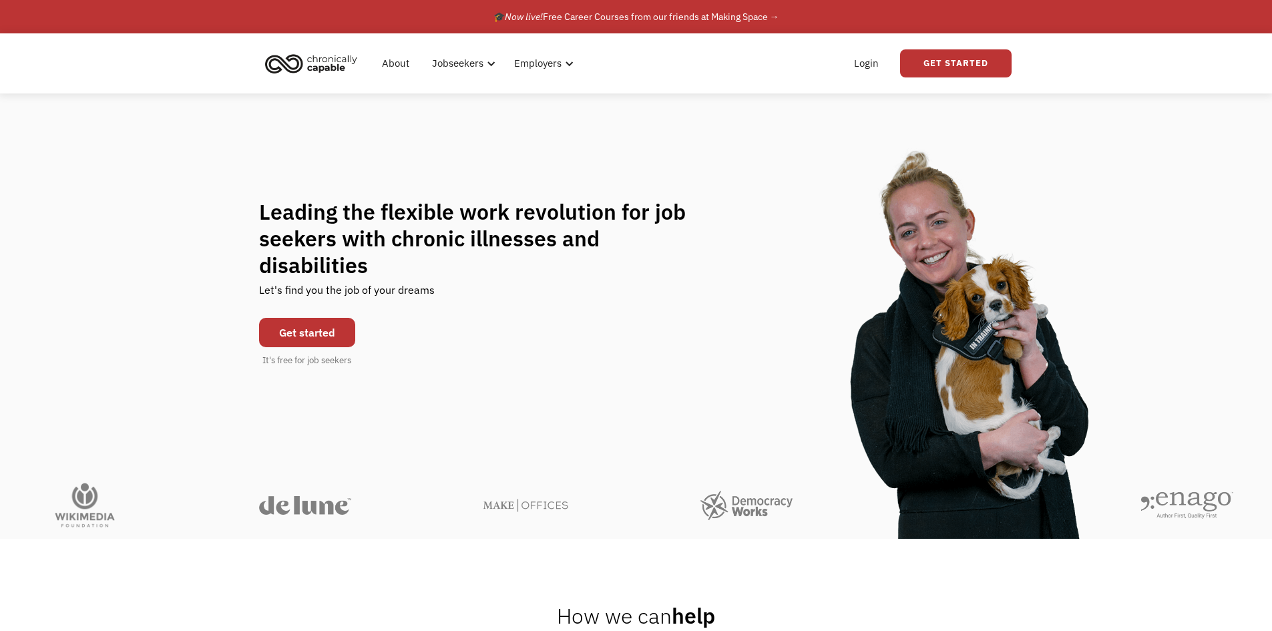 The image size is (1272, 631). Describe the element at coordinates (524, 17) in the screenshot. I see `em: Now live!` at that location.